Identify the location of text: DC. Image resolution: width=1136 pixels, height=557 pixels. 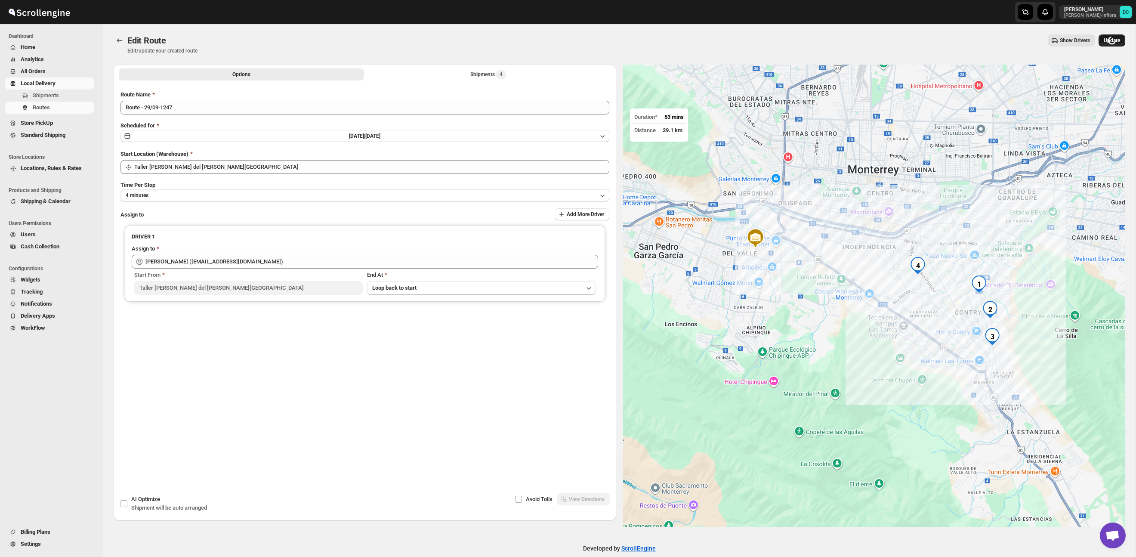
(1126, 12).